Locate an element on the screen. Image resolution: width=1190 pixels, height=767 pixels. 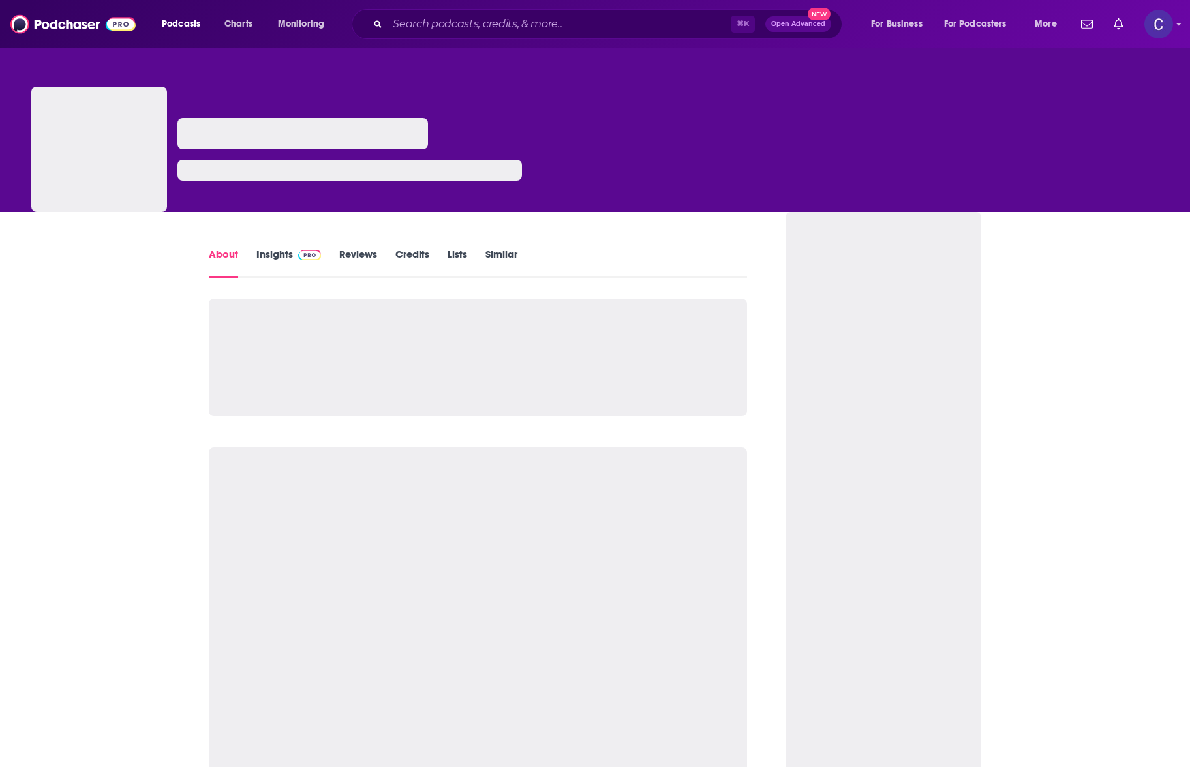
a: Charts is located at coordinates (238, 24).